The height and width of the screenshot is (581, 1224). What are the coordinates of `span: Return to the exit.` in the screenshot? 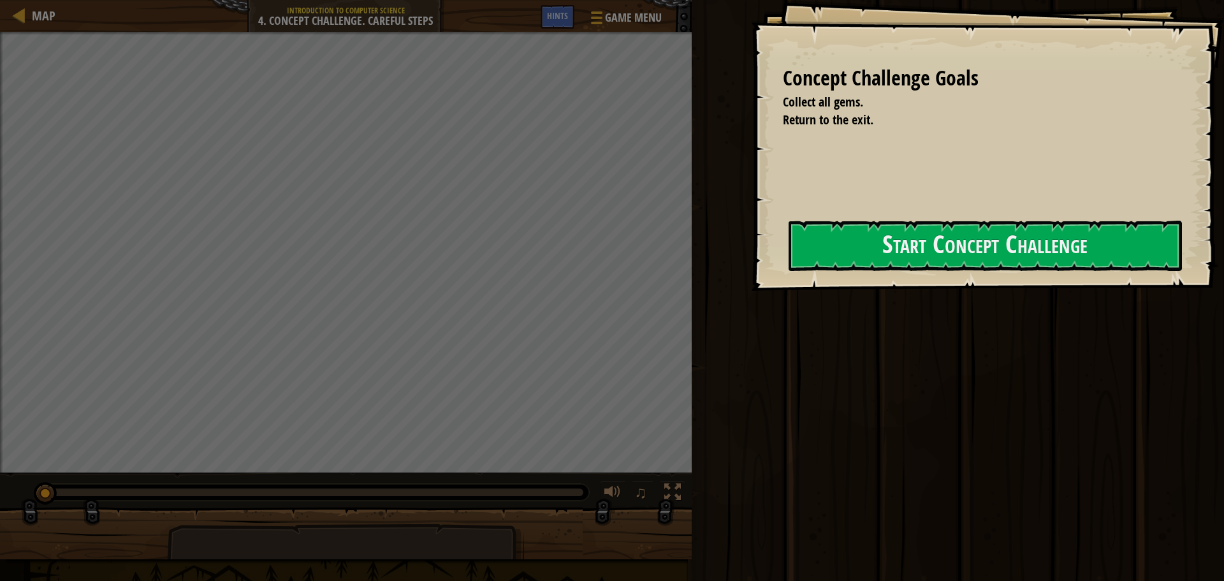 It's located at (828, 119).